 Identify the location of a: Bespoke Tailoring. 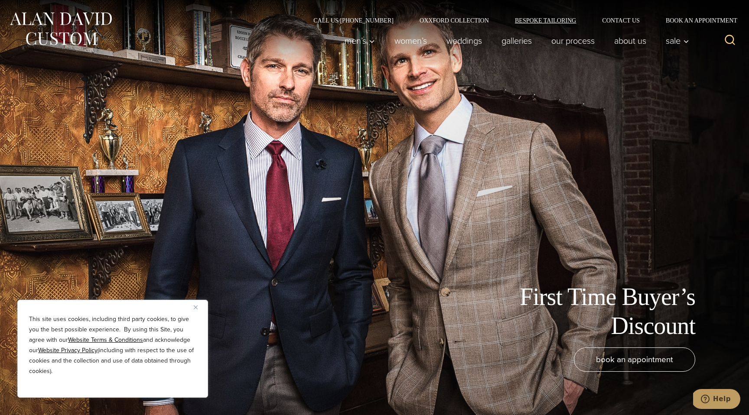
(545, 20).